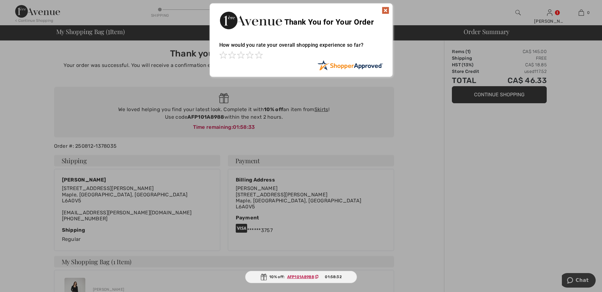 The image size is (602, 292). Describe the element at coordinates (251, 20) in the screenshot. I see `img: Thank You for Your Order` at that location.